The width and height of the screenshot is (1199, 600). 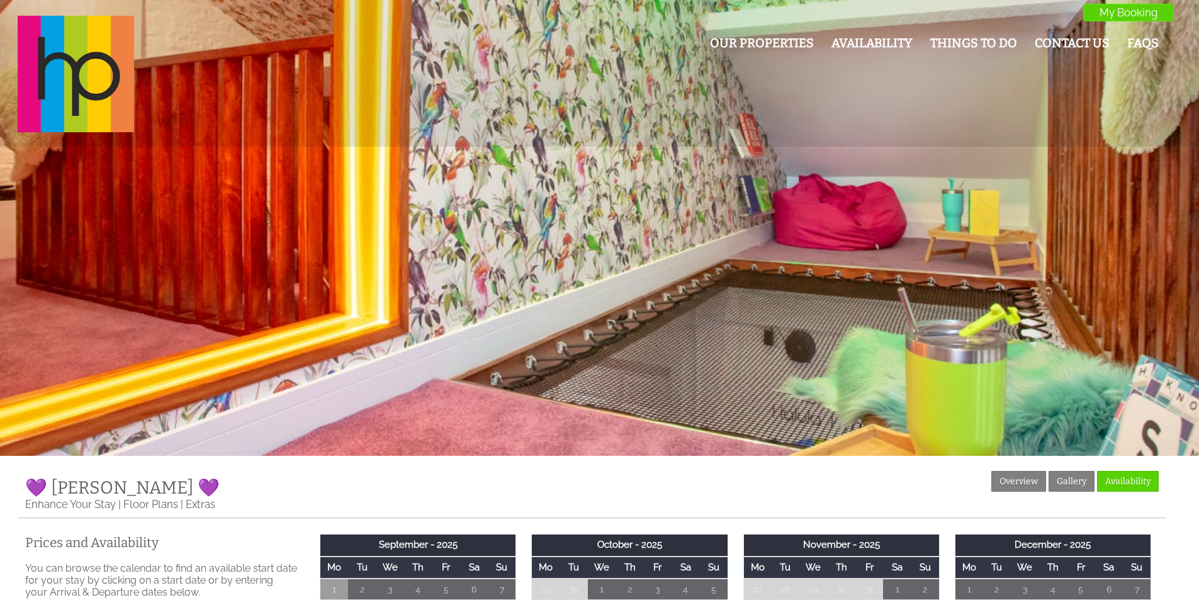 What do you see at coordinates (974, 43) in the screenshot?
I see `a: Things To Do` at bounding box center [974, 43].